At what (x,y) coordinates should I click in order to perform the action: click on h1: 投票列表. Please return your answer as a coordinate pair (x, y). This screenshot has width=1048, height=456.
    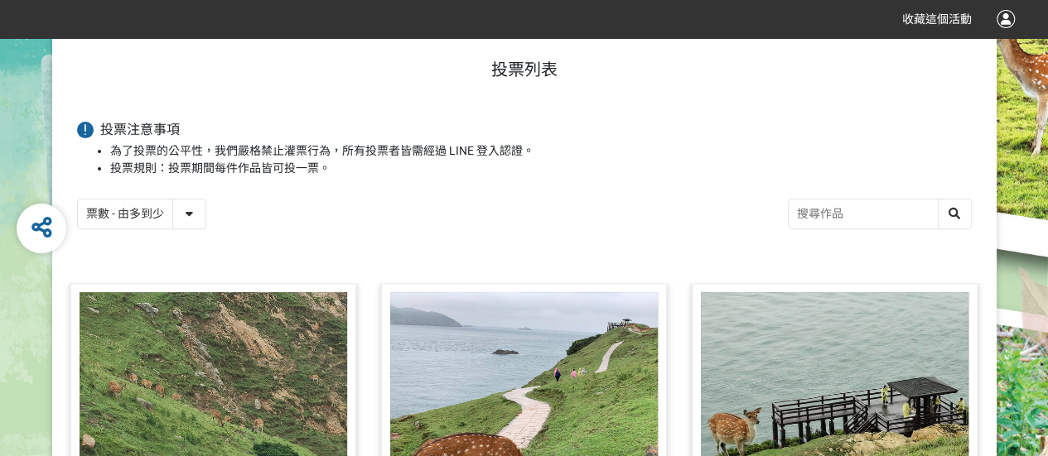
    Looking at the image, I should click on (524, 70).